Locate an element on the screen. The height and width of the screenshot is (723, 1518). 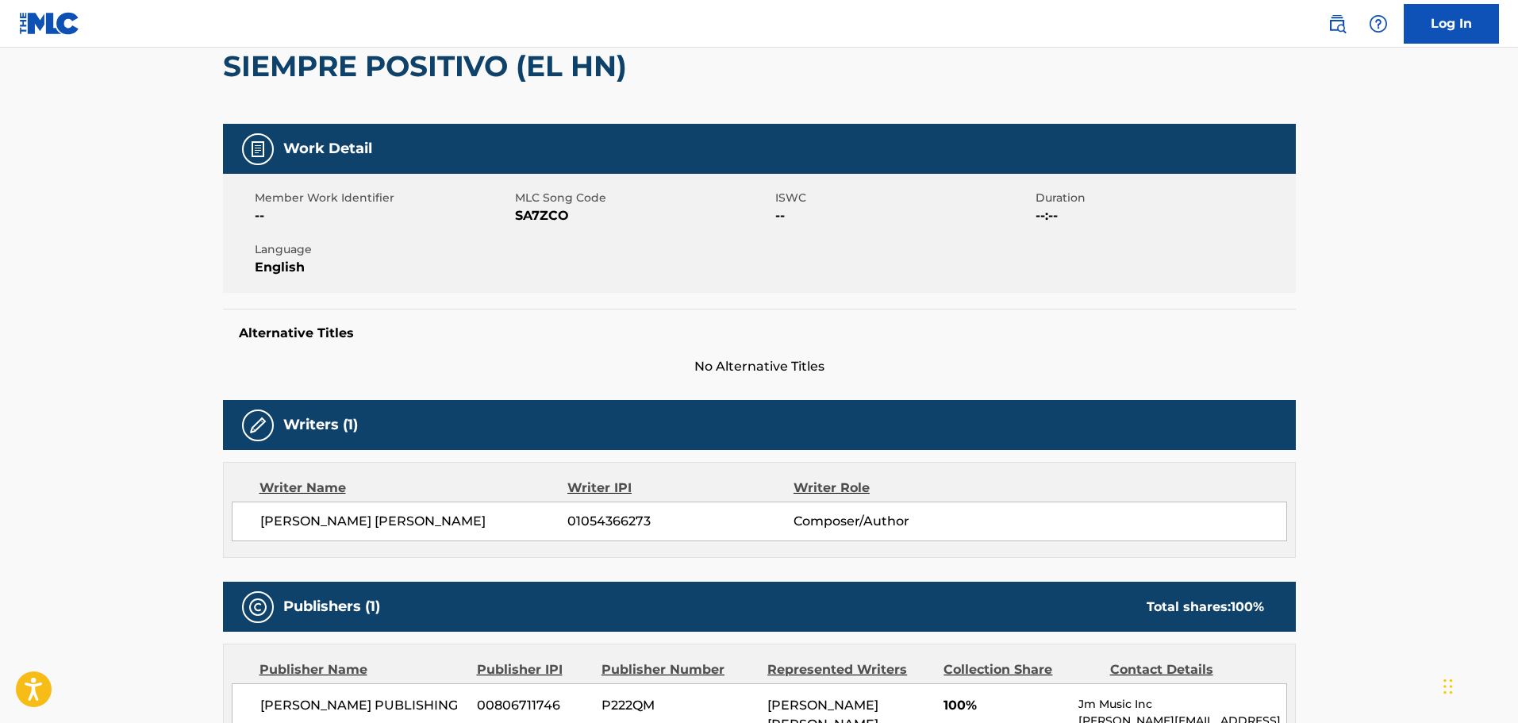
img: Publishers is located at coordinates (258, 607).